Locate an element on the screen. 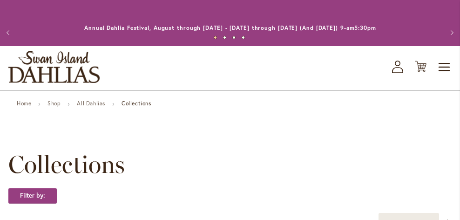  a: Shop is located at coordinates (54, 103).